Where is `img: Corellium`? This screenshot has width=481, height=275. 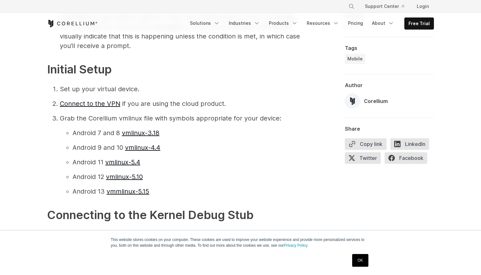 img: Corellium is located at coordinates (352, 101).